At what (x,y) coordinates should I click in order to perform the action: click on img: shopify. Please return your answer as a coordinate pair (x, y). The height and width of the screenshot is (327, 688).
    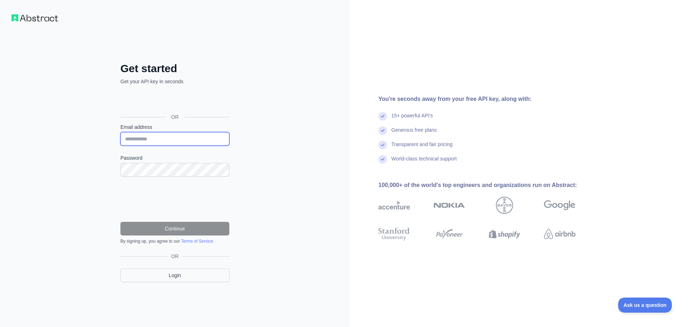
    Looking at the image, I should click on (505, 234).